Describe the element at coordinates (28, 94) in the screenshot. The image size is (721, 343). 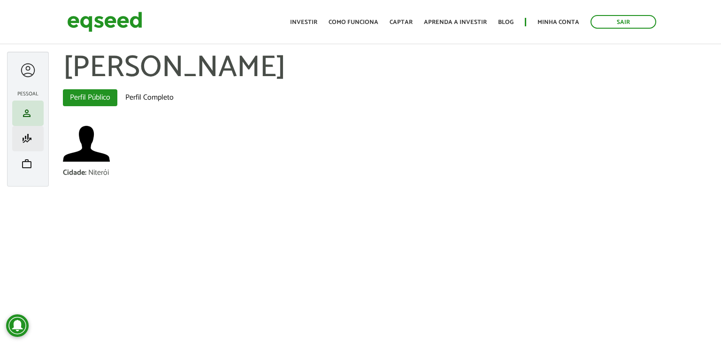
I see `h2: Pessoal` at that location.